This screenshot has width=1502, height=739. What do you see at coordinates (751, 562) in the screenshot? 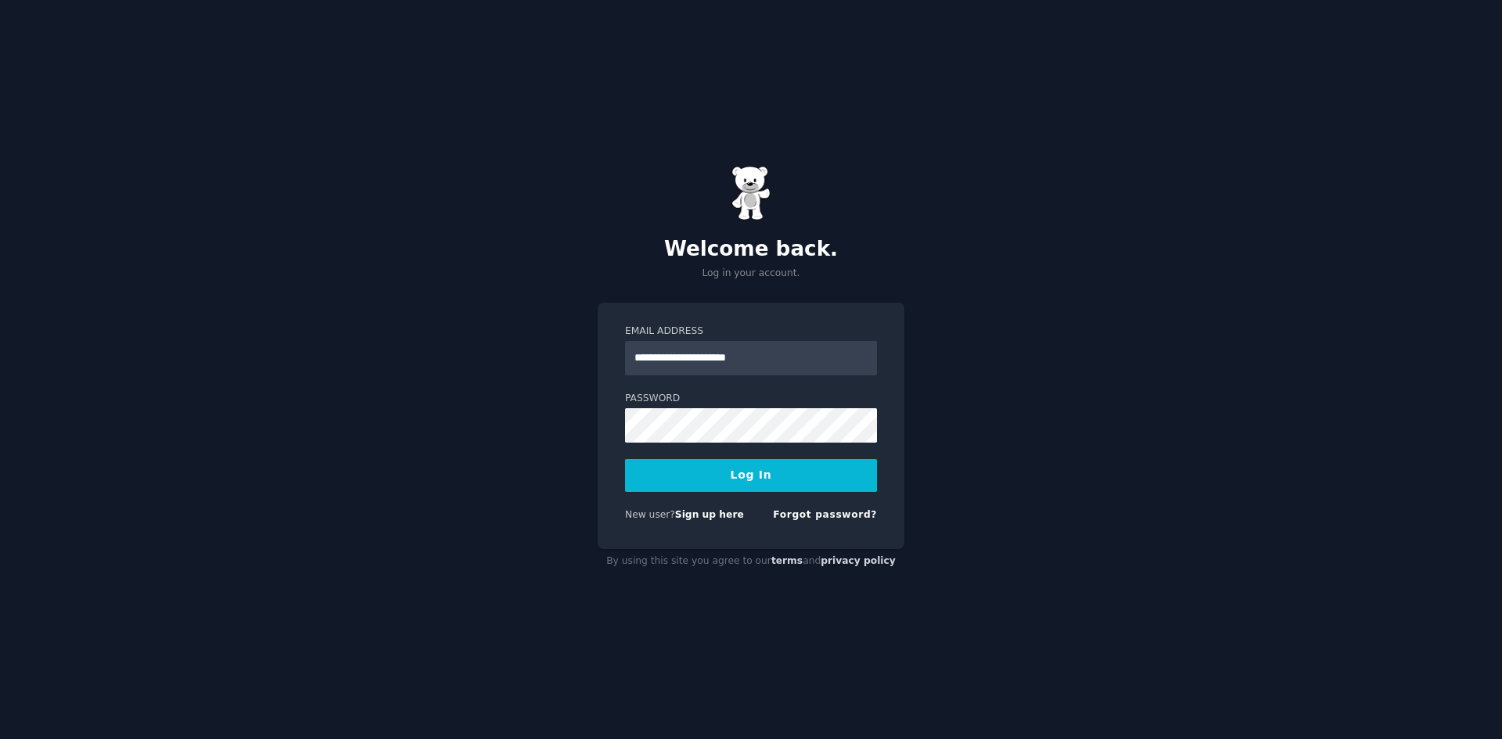
I see `div: By using this site you agree to our and` at bounding box center [751, 562].